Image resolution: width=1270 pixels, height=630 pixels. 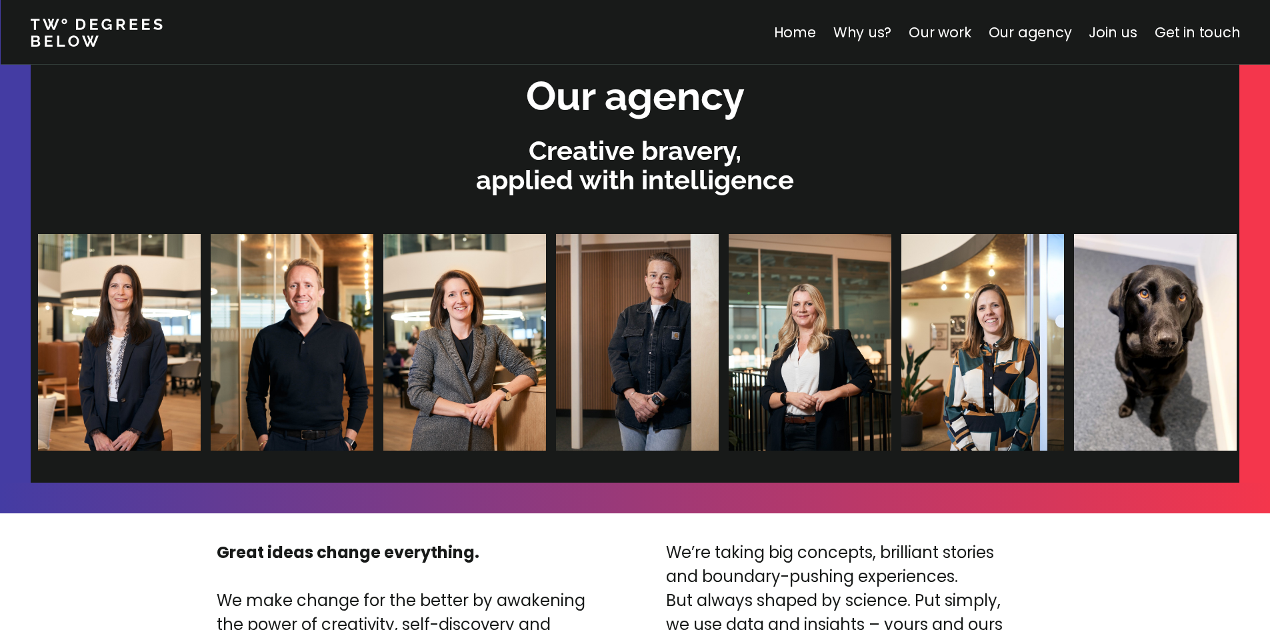 What do you see at coordinates (1113, 32) in the screenshot?
I see `a: Join us` at bounding box center [1113, 32].